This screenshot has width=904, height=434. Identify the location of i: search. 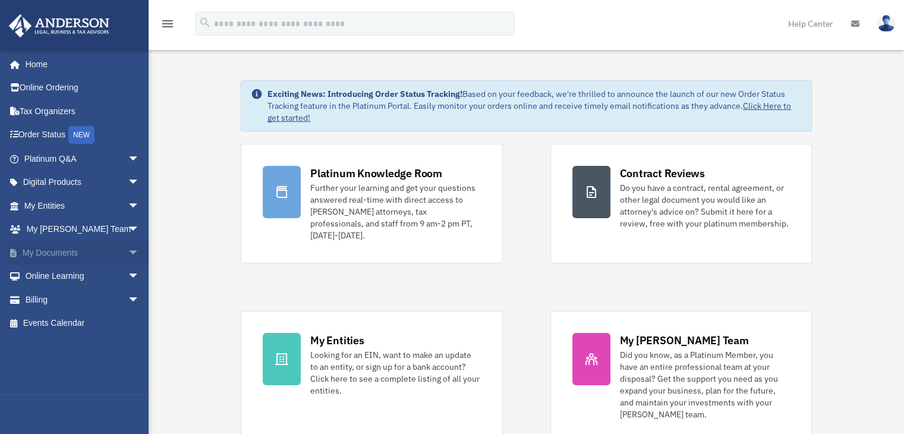
(205, 23).